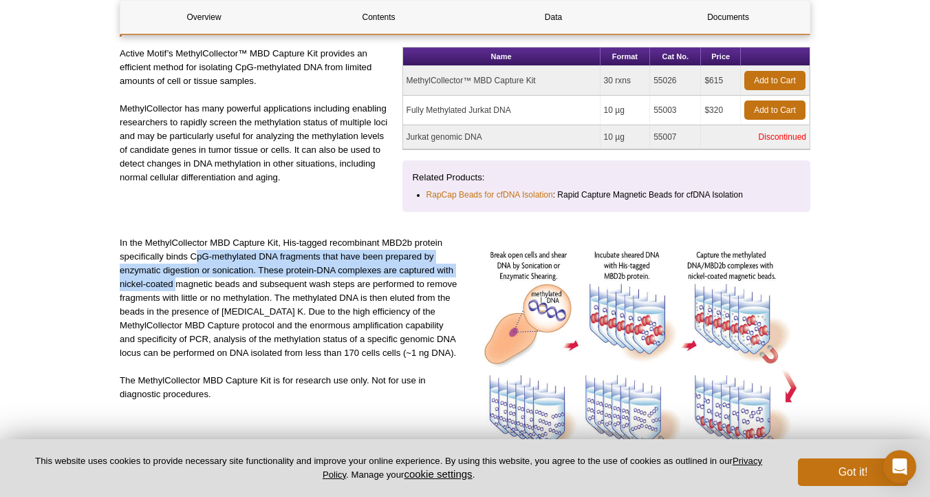 This screenshot has width=930, height=497. Describe the element at coordinates (728, 17) in the screenshot. I see `a: Documents` at that location.